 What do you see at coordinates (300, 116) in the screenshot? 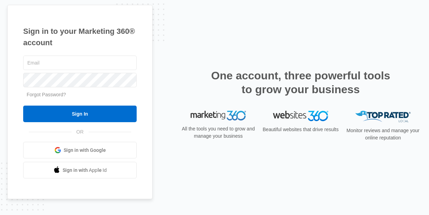
I see `img: Websites 360` at bounding box center [300, 116].